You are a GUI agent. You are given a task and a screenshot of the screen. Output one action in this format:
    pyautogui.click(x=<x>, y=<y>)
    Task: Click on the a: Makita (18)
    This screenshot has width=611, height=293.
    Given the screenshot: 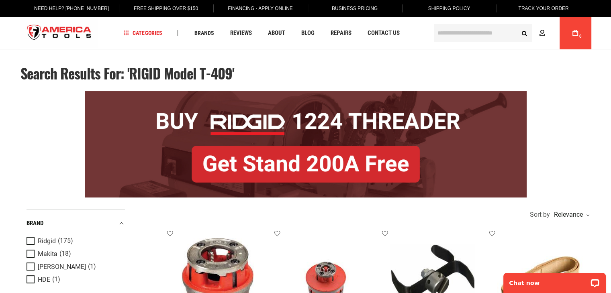 What is the action you would take?
    pyautogui.click(x=75, y=254)
    